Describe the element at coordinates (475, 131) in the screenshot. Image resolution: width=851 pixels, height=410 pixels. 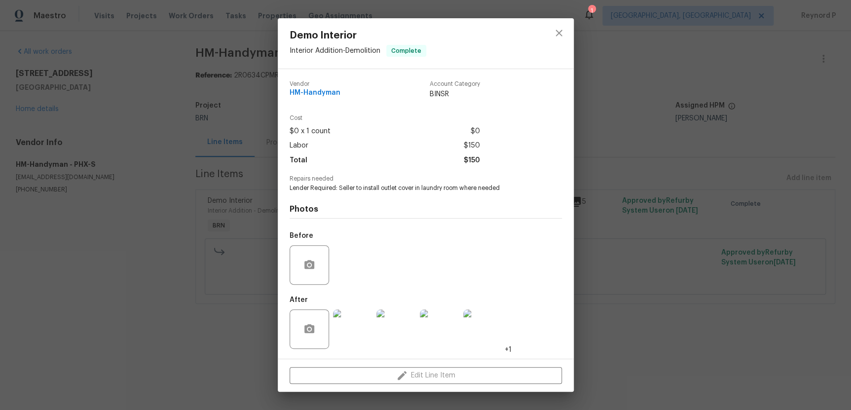
I see `span: $0` at that location.